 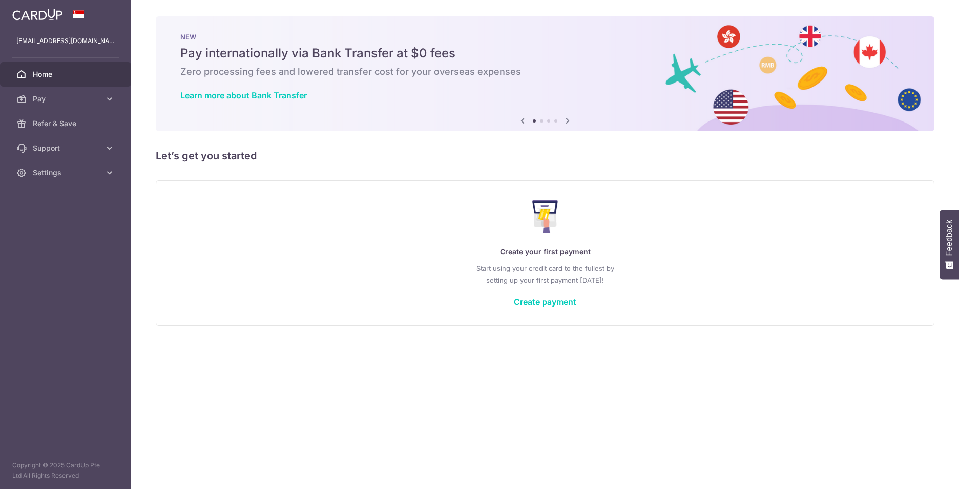 I want to click on span: Settings, so click(x=67, y=173).